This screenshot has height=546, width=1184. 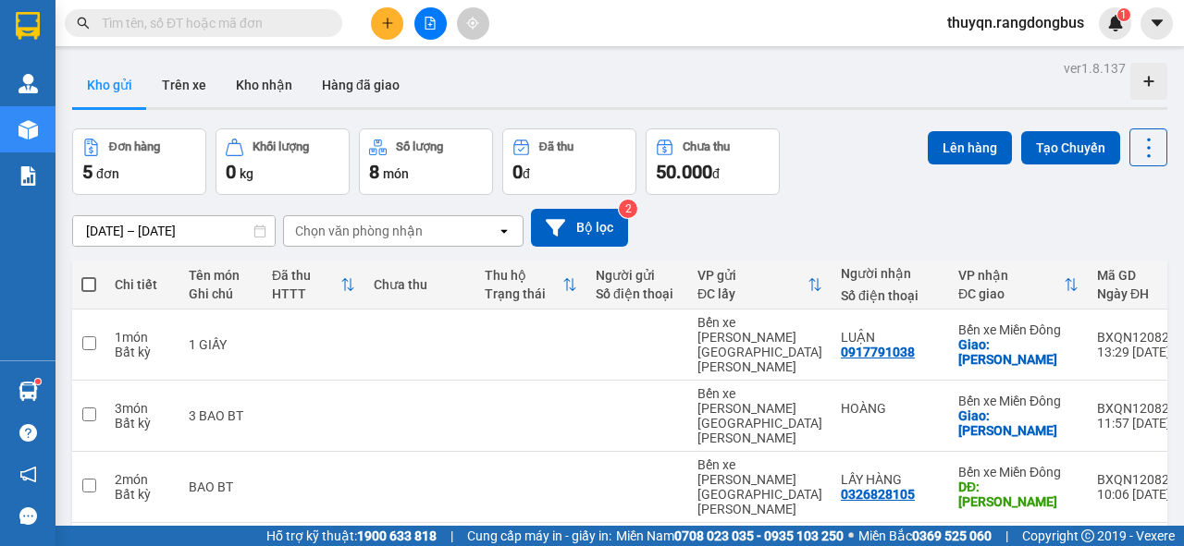 What do you see at coordinates (1070, 148) in the screenshot?
I see `button: Tạo Chuyến` at bounding box center [1070, 148].